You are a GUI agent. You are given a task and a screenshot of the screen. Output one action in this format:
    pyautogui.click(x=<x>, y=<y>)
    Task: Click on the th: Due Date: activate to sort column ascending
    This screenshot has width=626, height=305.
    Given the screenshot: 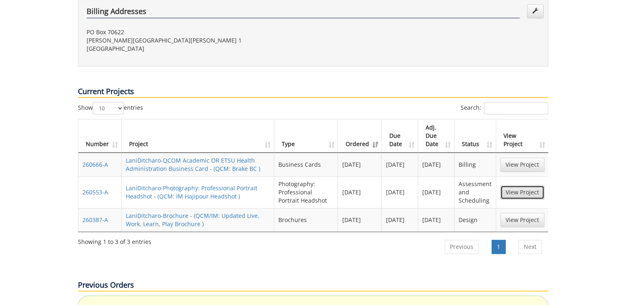 What is the action you would take?
    pyautogui.click(x=400, y=136)
    